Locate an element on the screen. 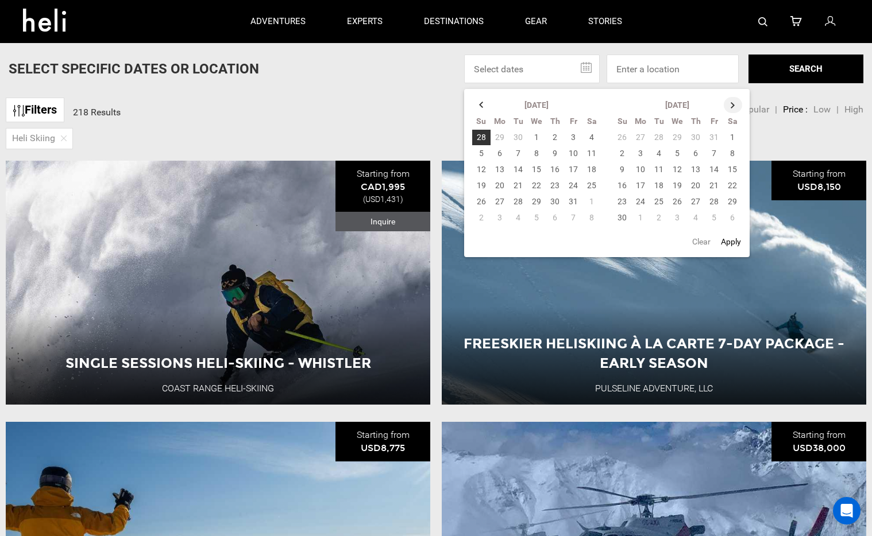 Image resolution: width=872 pixels, height=536 pixels. div: Open Intercom Messenger is located at coordinates (847, 511).